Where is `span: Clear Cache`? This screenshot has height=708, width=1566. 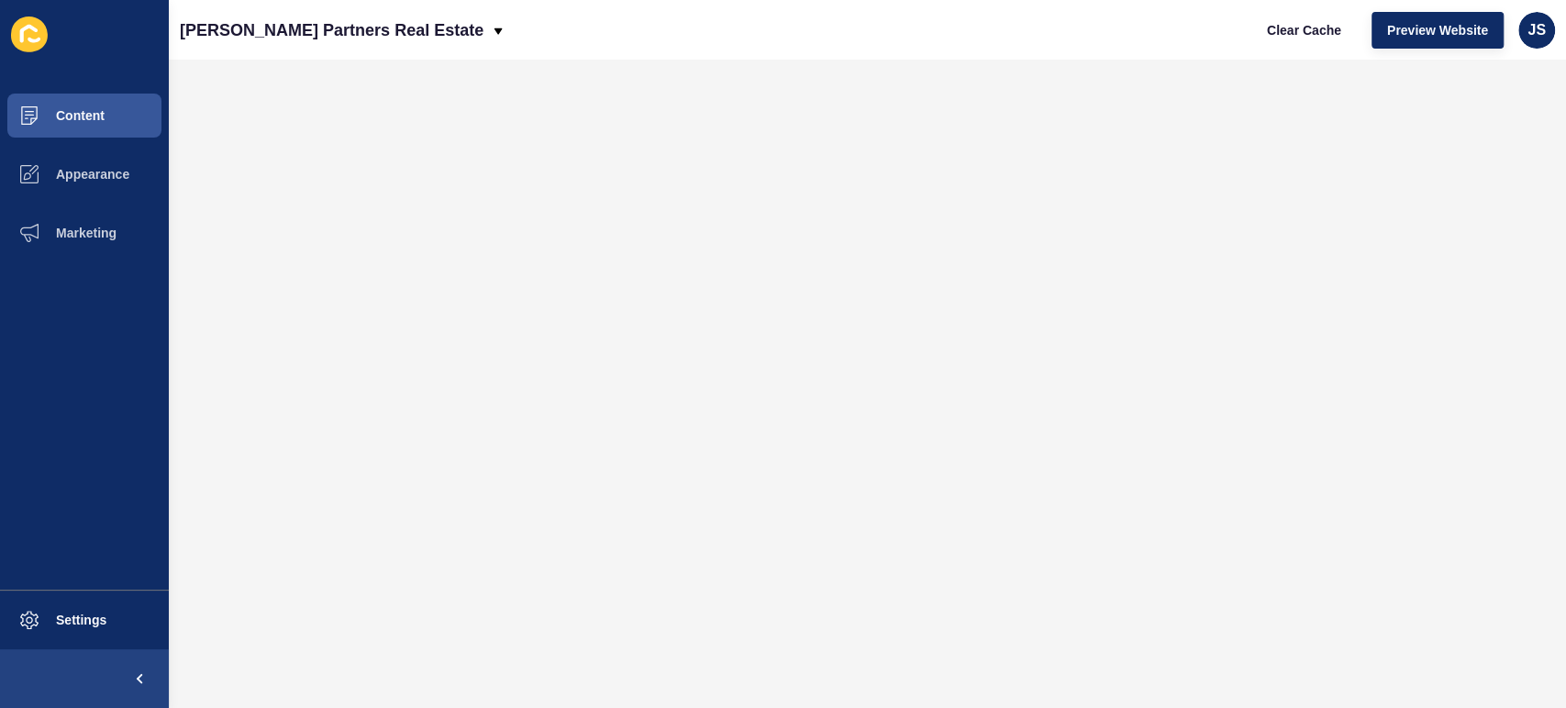
span: Clear Cache is located at coordinates (1304, 30).